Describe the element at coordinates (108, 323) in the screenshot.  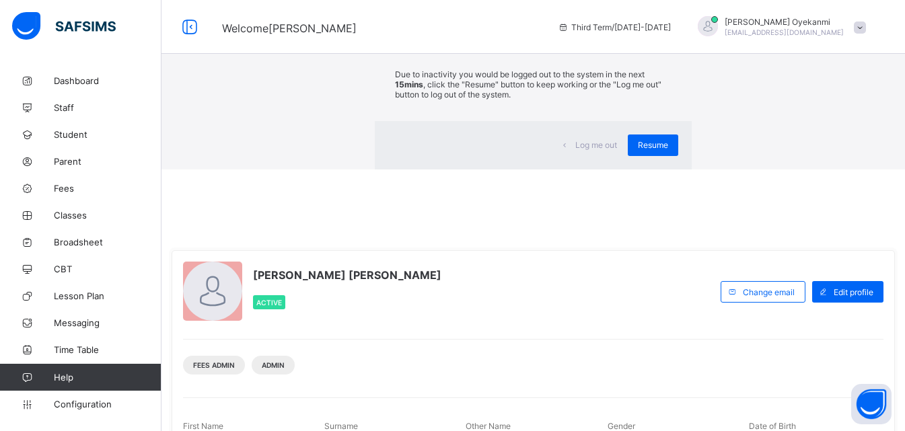
I see `span: Messaging` at that location.